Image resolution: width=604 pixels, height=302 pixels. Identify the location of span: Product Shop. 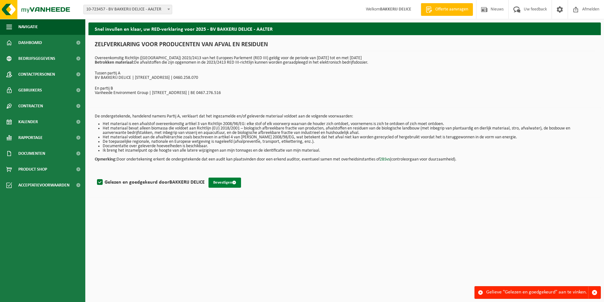
(33, 169).